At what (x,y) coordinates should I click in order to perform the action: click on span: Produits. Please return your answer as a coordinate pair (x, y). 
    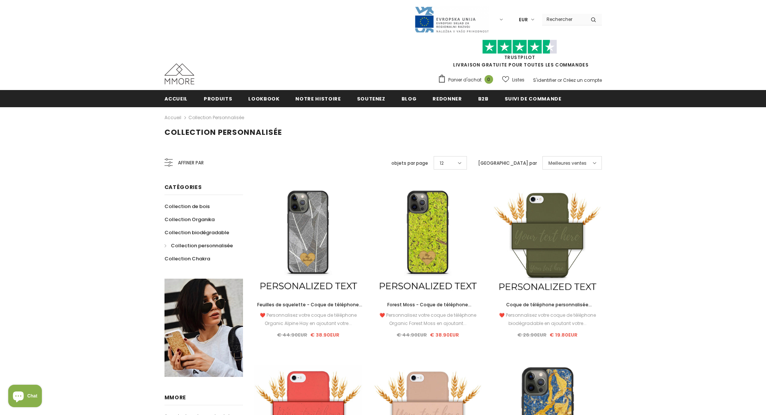
    Looking at the image, I should click on (218, 99).